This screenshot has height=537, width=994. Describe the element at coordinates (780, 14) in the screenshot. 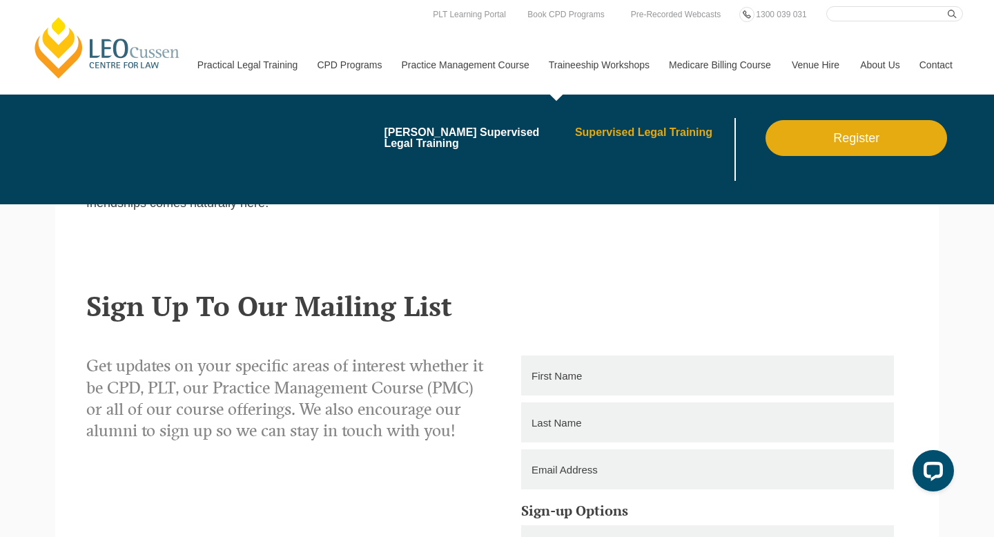

I see `span: 1300 039 031` at that location.